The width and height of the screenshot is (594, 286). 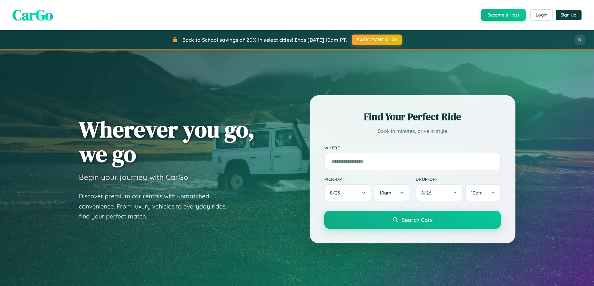 What do you see at coordinates (412, 117) in the screenshot?
I see `h2: Find Your Perfect Ride` at bounding box center [412, 117].